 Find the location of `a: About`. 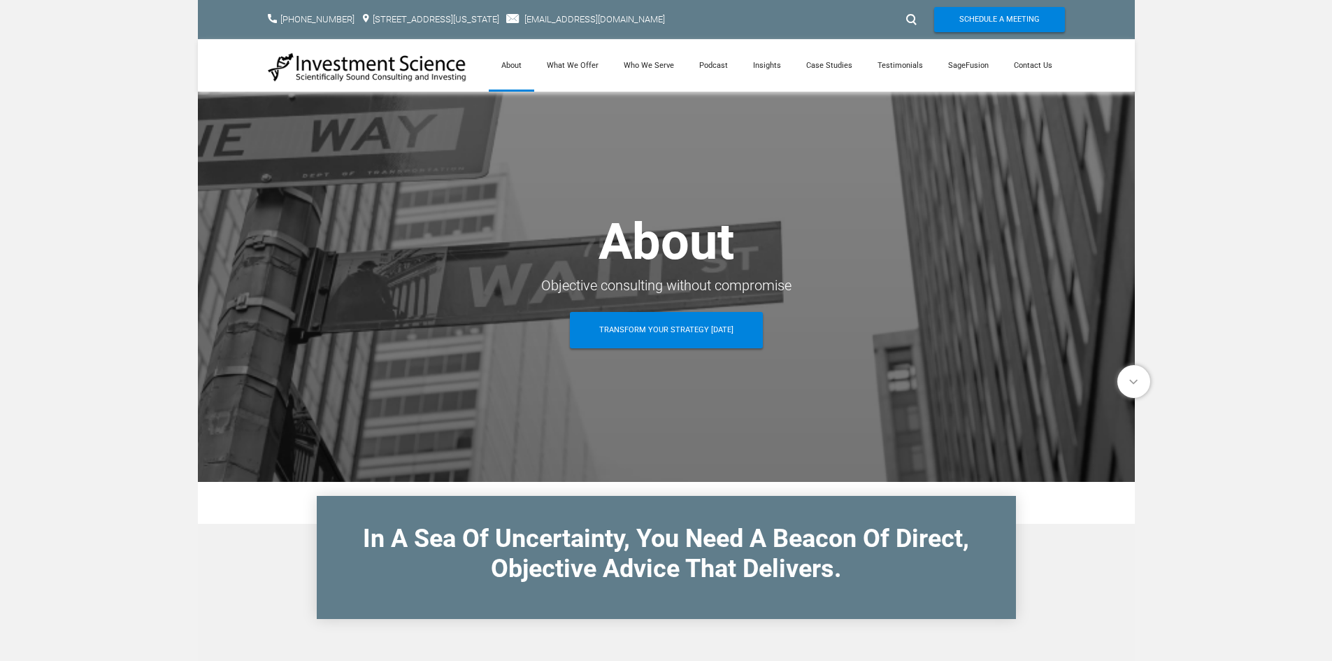

a: About is located at coordinates (511, 65).